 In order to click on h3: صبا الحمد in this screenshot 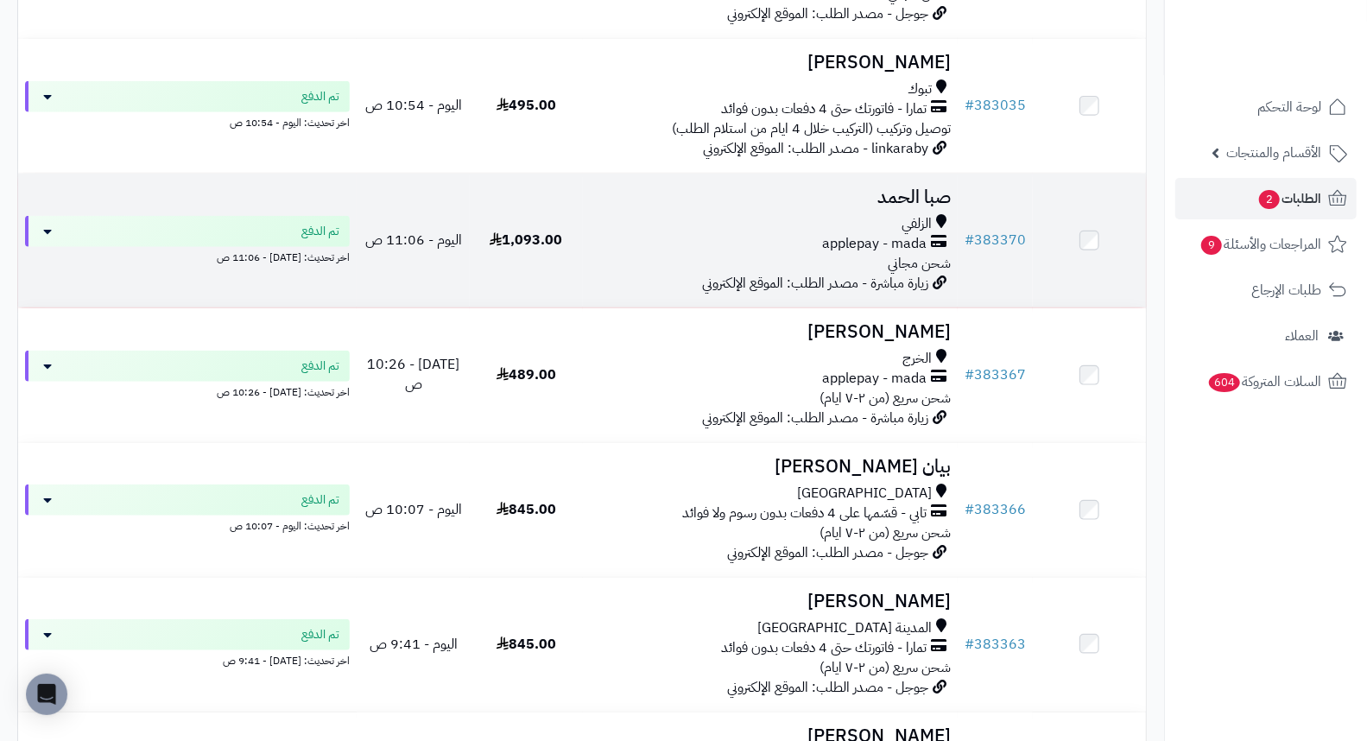, I will do `click(770, 197)`.